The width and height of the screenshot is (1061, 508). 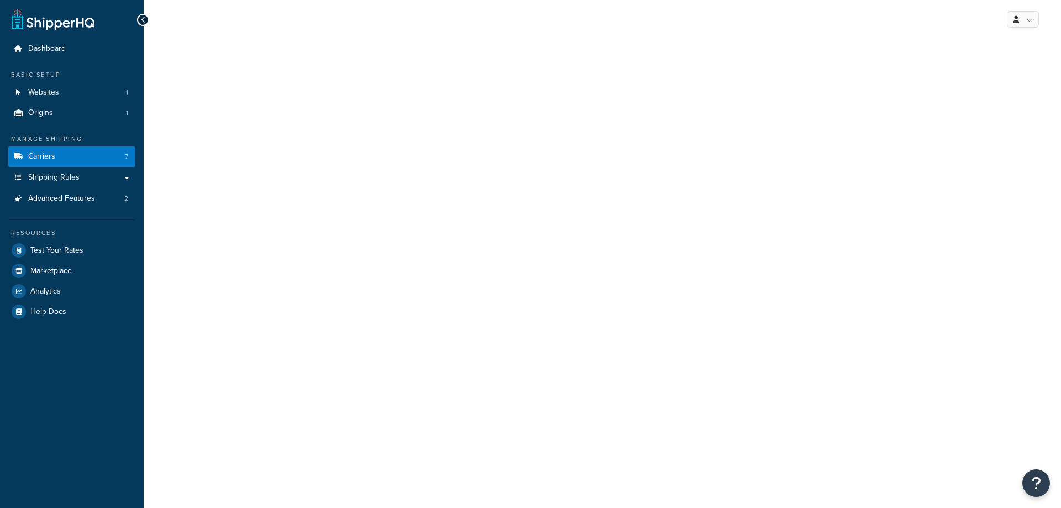 What do you see at coordinates (72, 113) in the screenshot?
I see `a: Origins1` at bounding box center [72, 113].